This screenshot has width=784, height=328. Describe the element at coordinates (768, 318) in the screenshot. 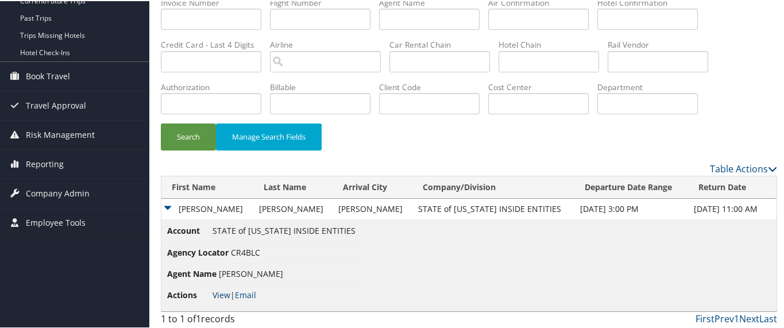

I see `a: Last` at that location.